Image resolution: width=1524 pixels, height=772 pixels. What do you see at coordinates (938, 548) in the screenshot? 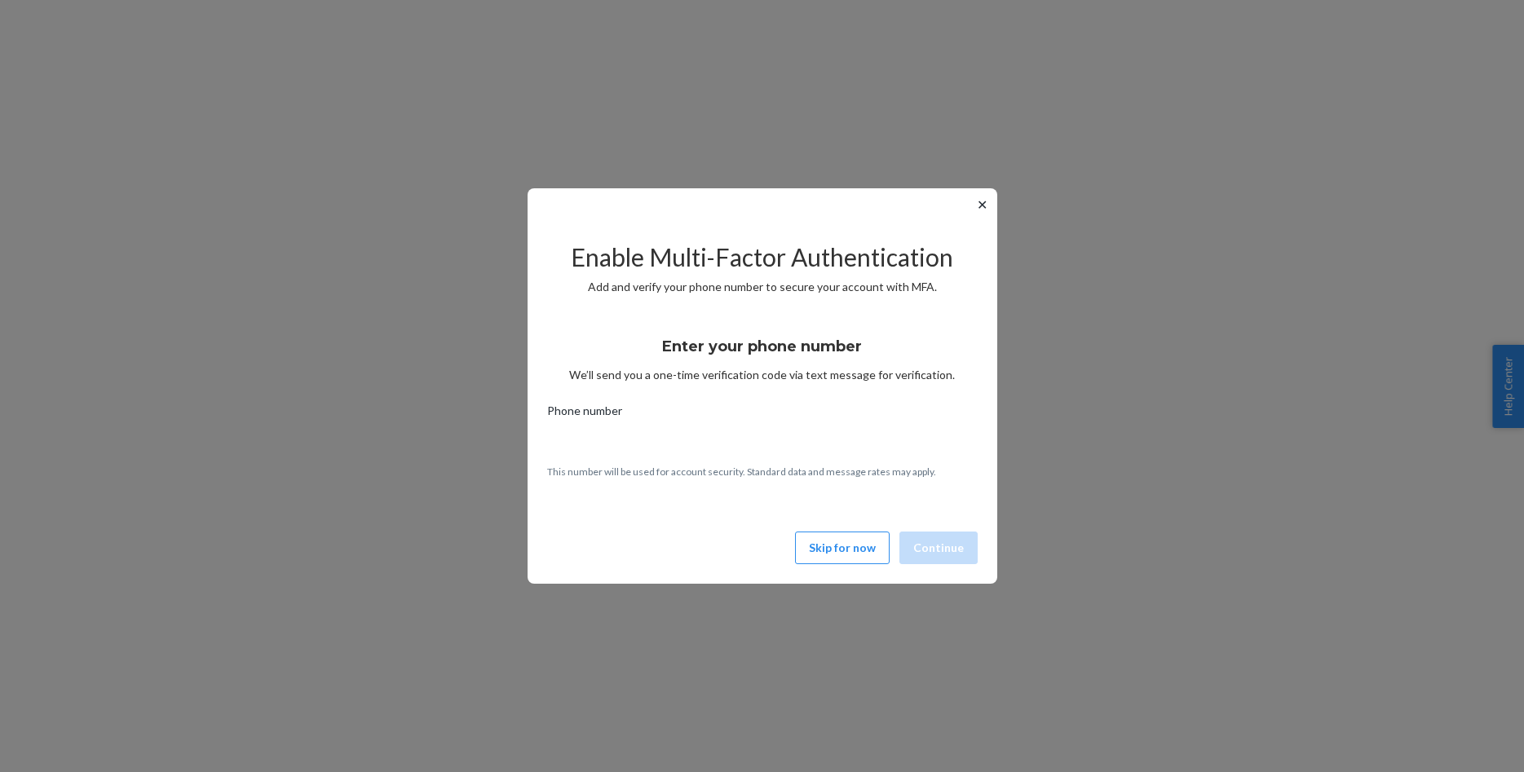
I see `button: Continue` at bounding box center [938, 548].